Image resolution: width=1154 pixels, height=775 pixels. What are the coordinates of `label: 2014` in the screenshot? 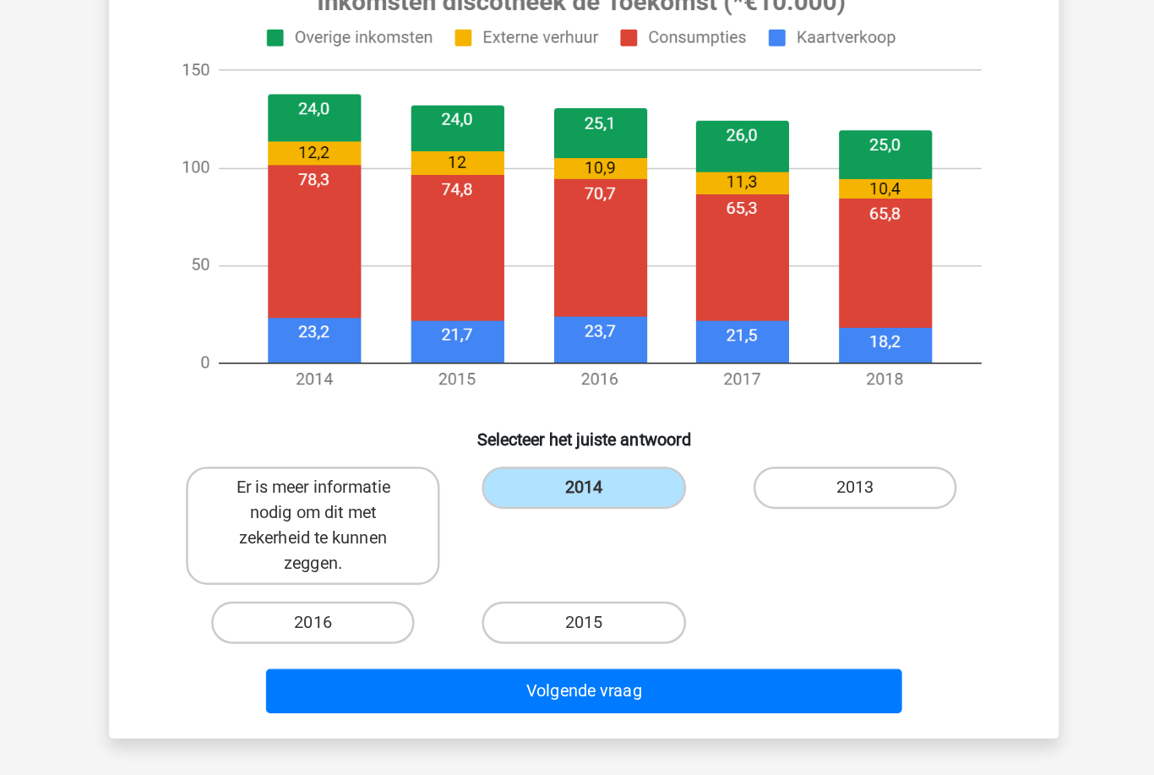 It's located at (576, 500).